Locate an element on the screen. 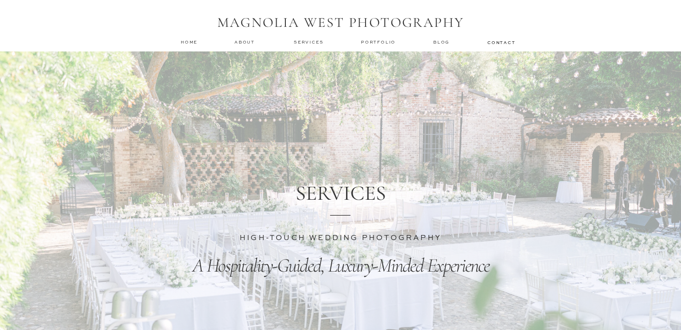 The height and width of the screenshot is (330, 681). a: home is located at coordinates (189, 42).